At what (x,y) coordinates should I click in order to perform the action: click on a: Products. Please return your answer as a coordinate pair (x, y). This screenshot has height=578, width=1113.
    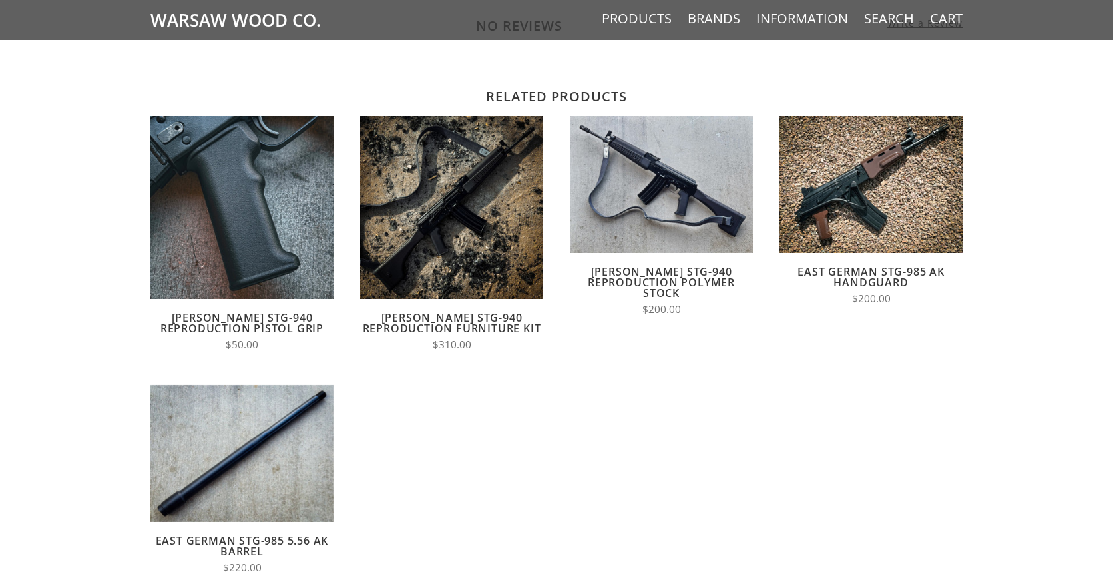
    Looking at the image, I should click on (636, 19).